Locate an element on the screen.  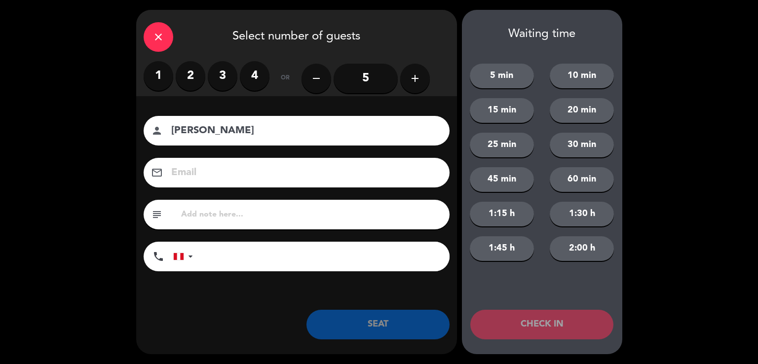
button: 25 min is located at coordinates (502, 145).